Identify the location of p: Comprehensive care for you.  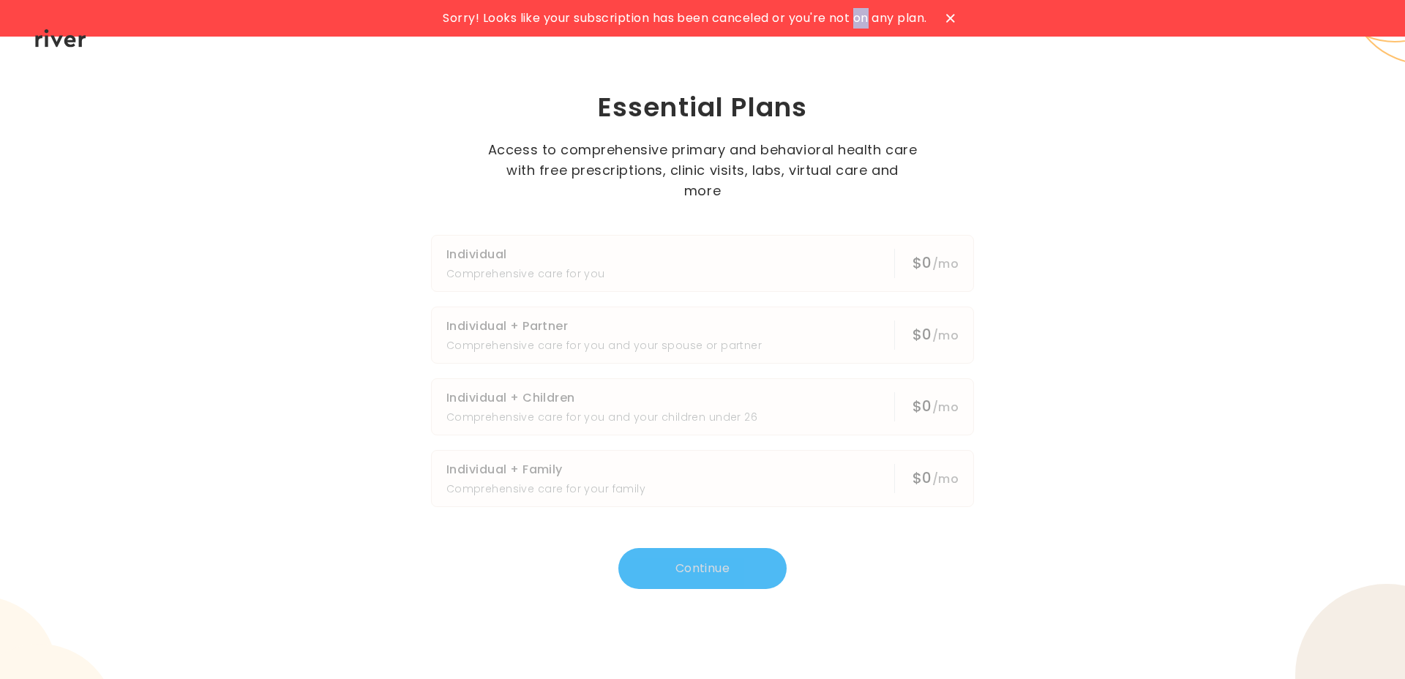
(525, 274).